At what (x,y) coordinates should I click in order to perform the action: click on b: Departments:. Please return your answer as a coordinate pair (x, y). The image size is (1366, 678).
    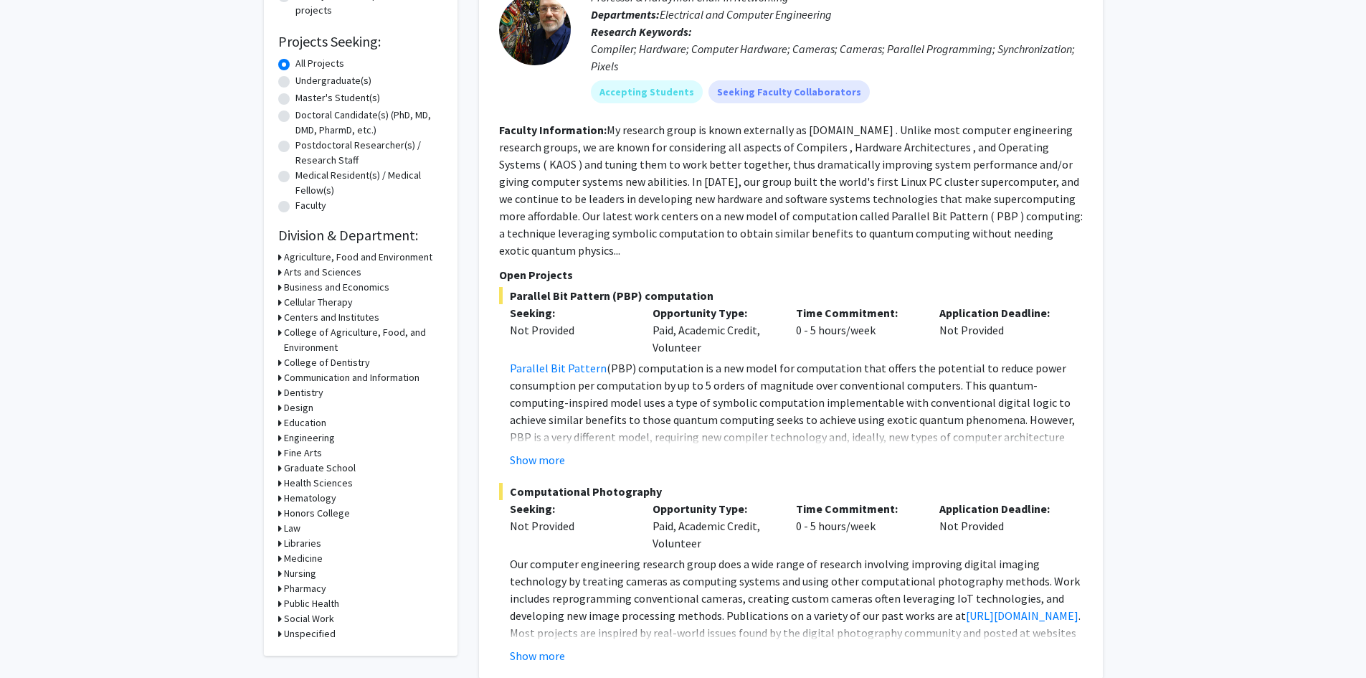
    Looking at the image, I should click on (625, 14).